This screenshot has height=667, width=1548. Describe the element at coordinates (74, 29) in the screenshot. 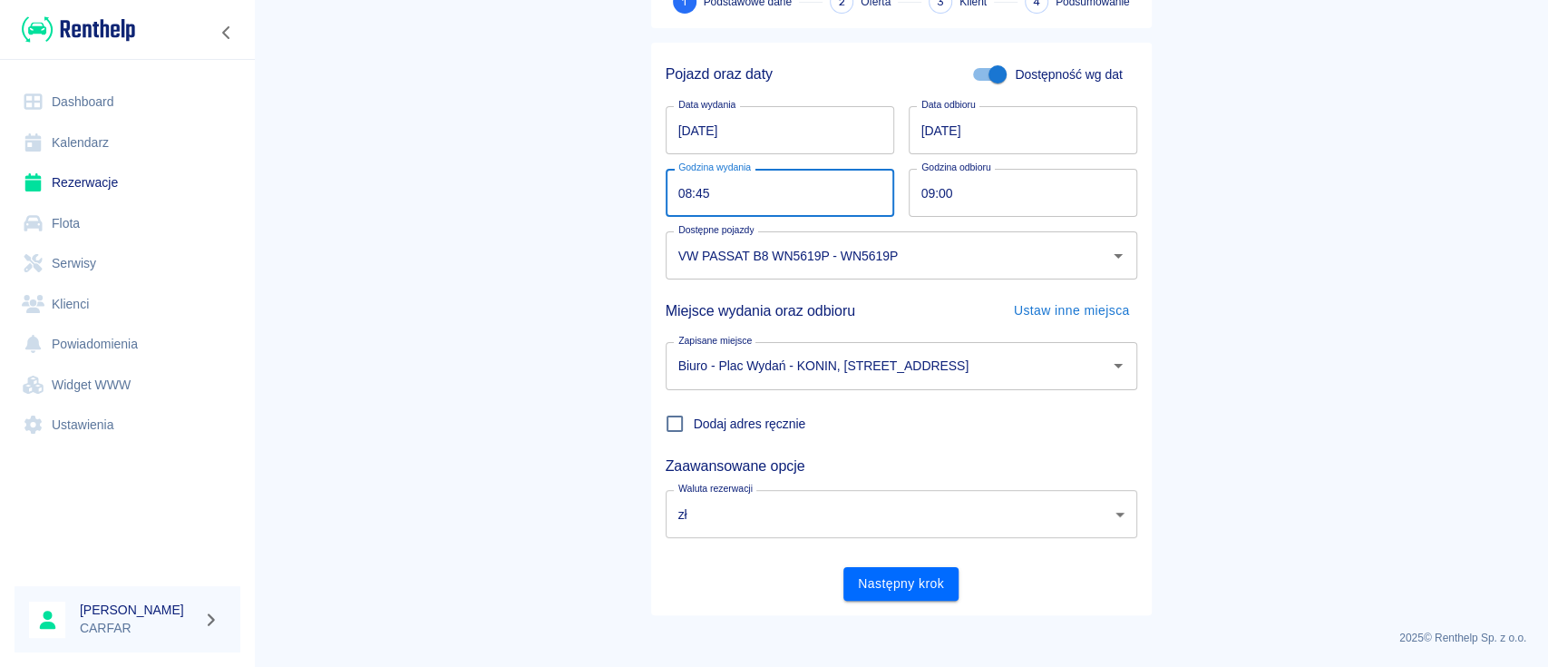

I see `a: Renthelp logo` at that location.